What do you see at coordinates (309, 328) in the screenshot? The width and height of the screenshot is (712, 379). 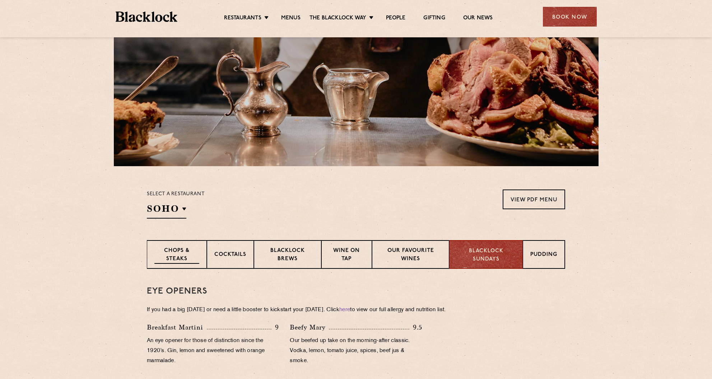 I see `p: Beefy Mary` at bounding box center [309, 328].